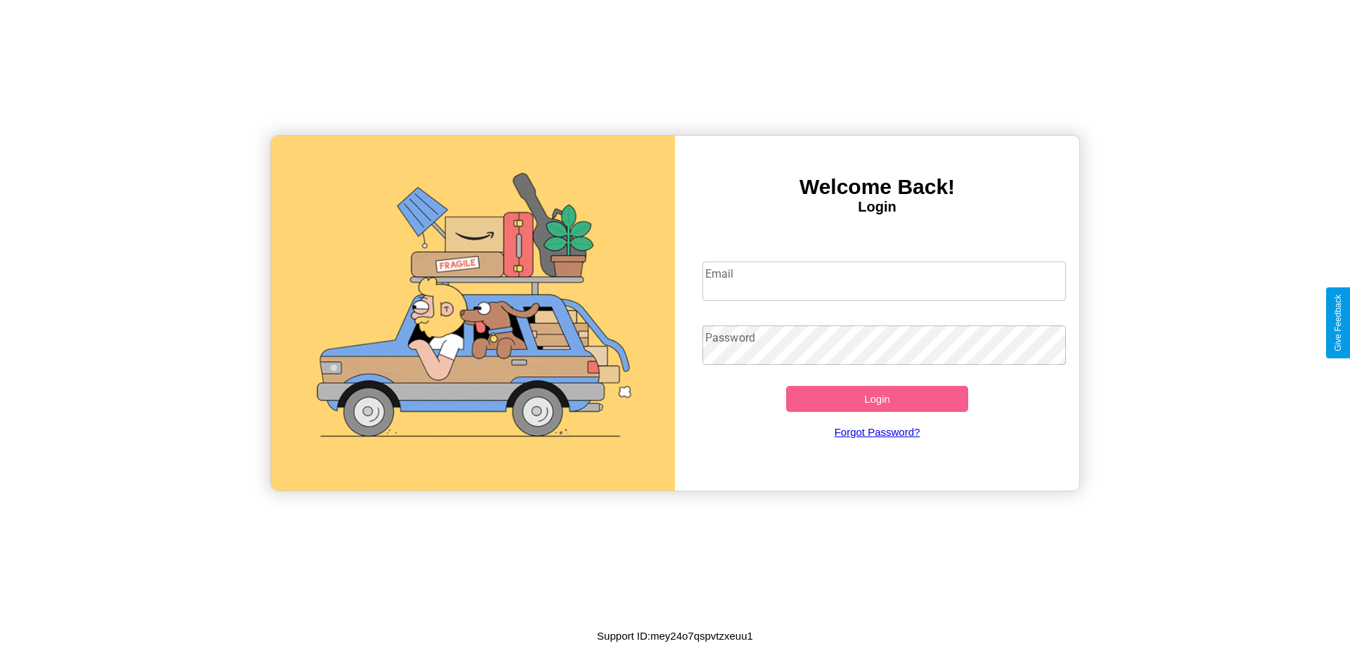  I want to click on div: Give Feedback, so click(1338, 323).